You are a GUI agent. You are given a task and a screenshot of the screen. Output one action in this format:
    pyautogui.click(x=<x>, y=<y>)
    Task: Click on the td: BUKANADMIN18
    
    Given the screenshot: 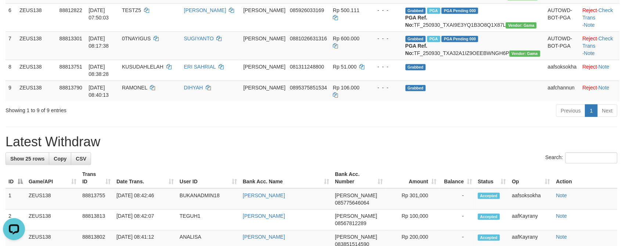 What is the action you would take?
    pyautogui.click(x=208, y=199)
    